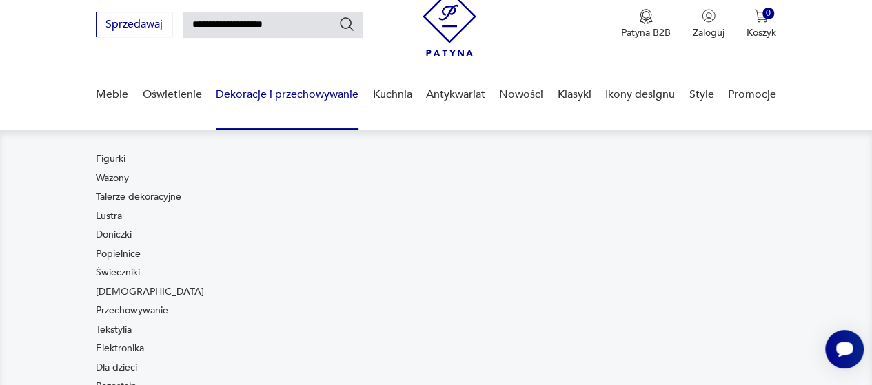  Describe the element at coordinates (347, 24) in the screenshot. I see `button: Szukaj` at that location.